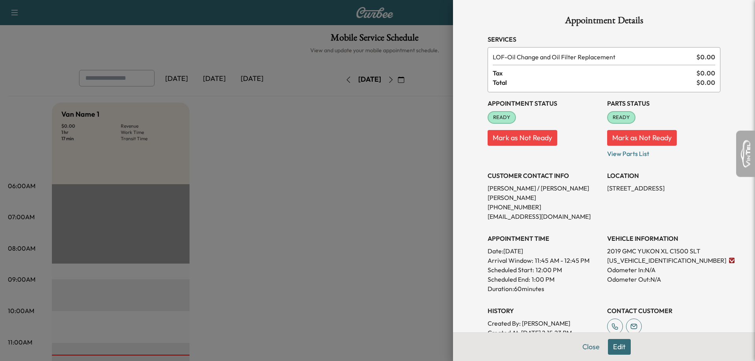  Describe the element at coordinates (604, 39) in the screenshot. I see `h3: Services` at that location.